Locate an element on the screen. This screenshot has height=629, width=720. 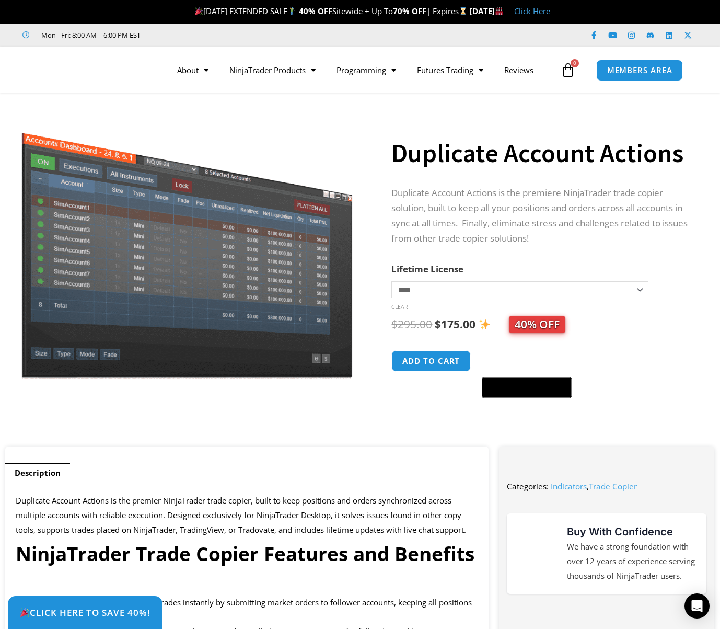
bdi: 175.00 is located at coordinates (455, 324).